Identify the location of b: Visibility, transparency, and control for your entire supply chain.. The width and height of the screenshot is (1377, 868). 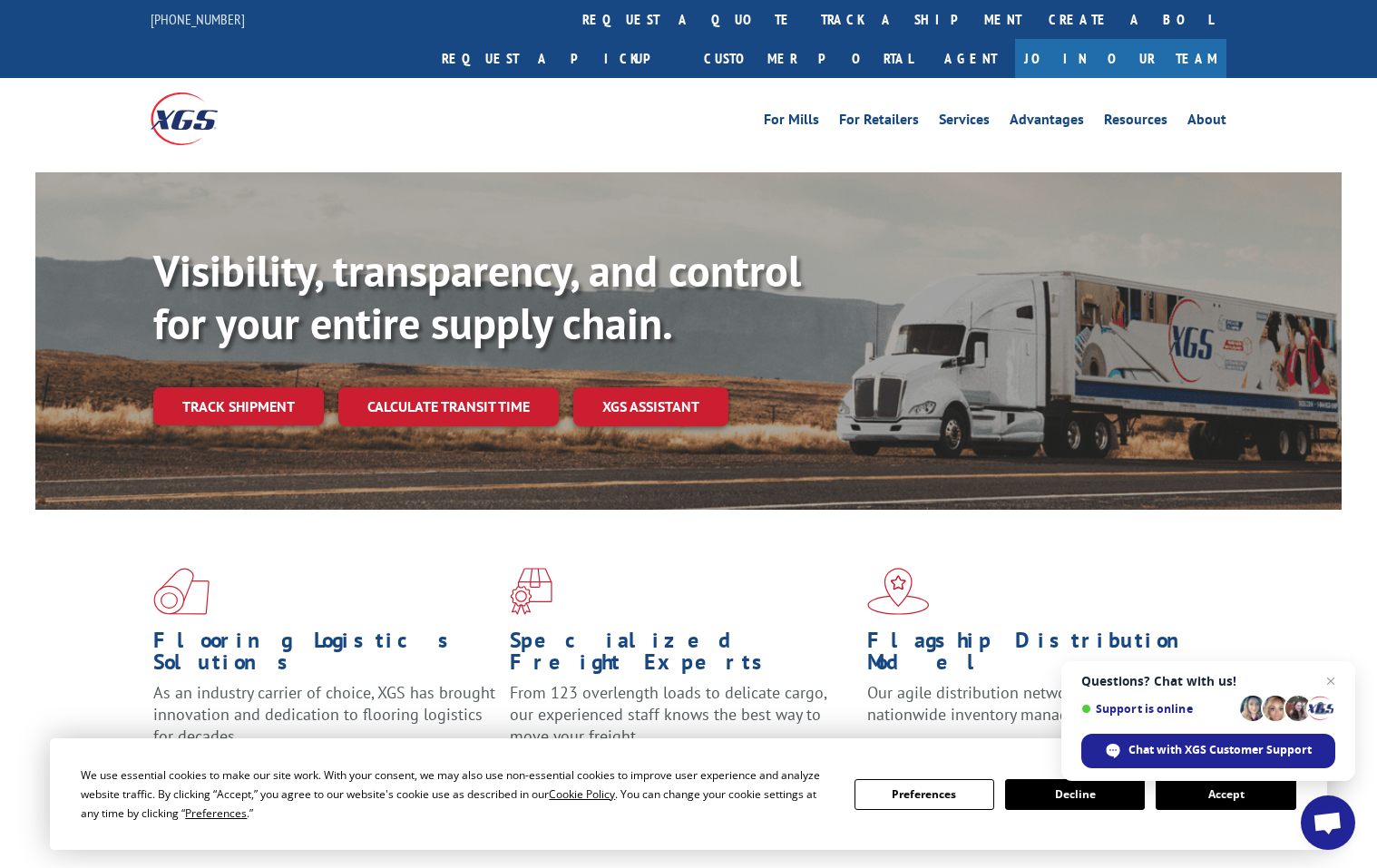
(478, 297).